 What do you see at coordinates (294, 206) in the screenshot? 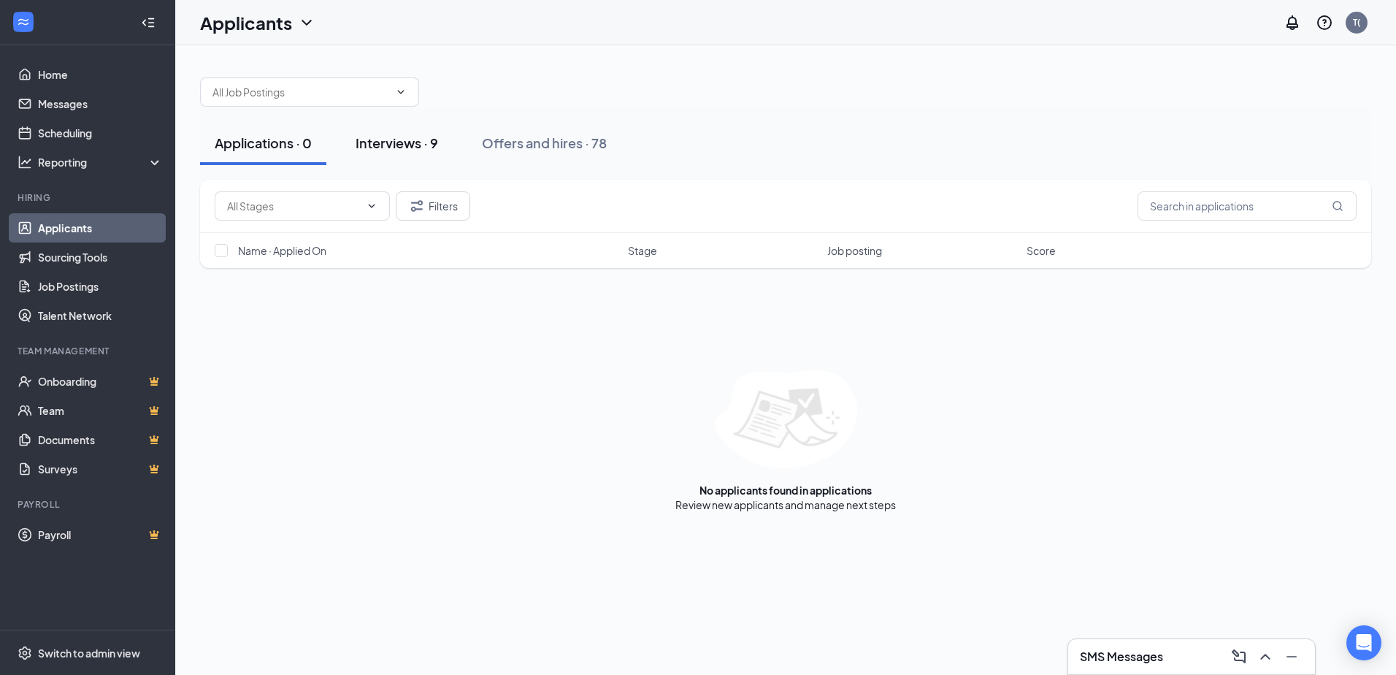
I see `input: All Stages` at bounding box center [294, 206].